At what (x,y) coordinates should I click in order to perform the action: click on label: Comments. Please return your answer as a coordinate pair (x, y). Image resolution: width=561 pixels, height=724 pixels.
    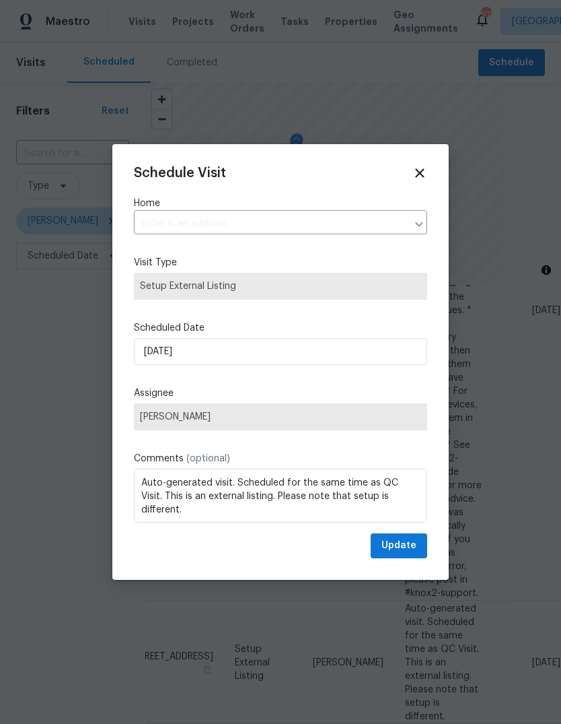
    Looking at the image, I should click on (281, 458).